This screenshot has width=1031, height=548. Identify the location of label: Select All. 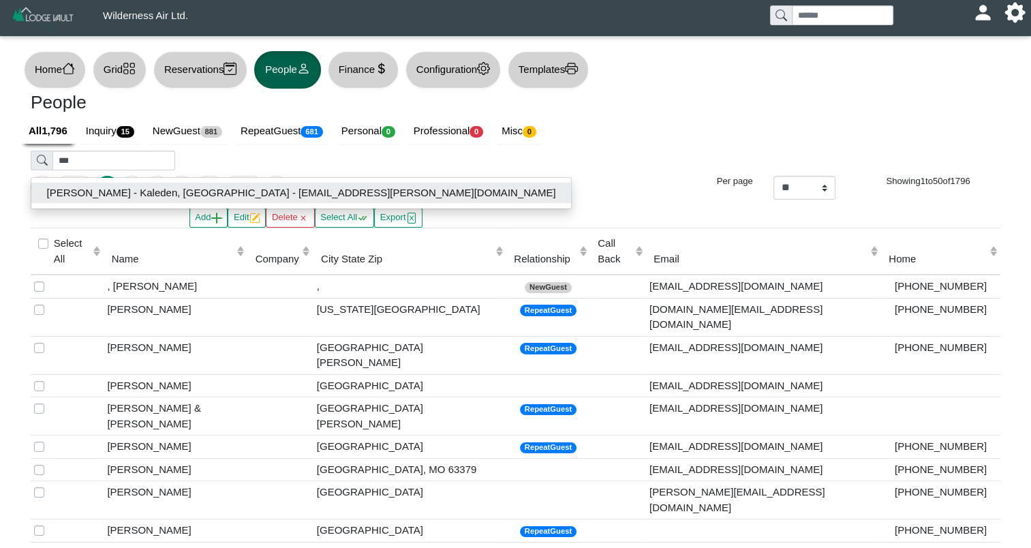
(72, 251).